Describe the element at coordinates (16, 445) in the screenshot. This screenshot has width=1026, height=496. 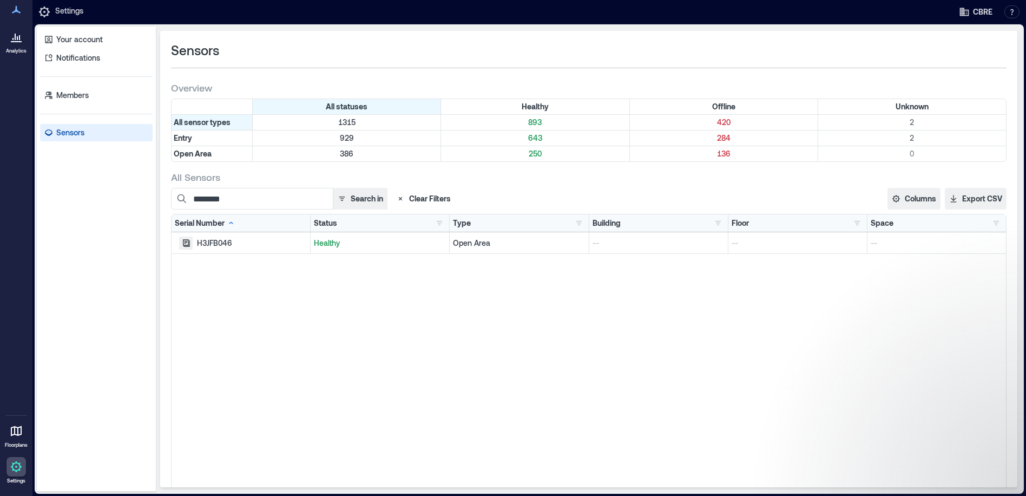
I see `p: Floorplans` at that location.